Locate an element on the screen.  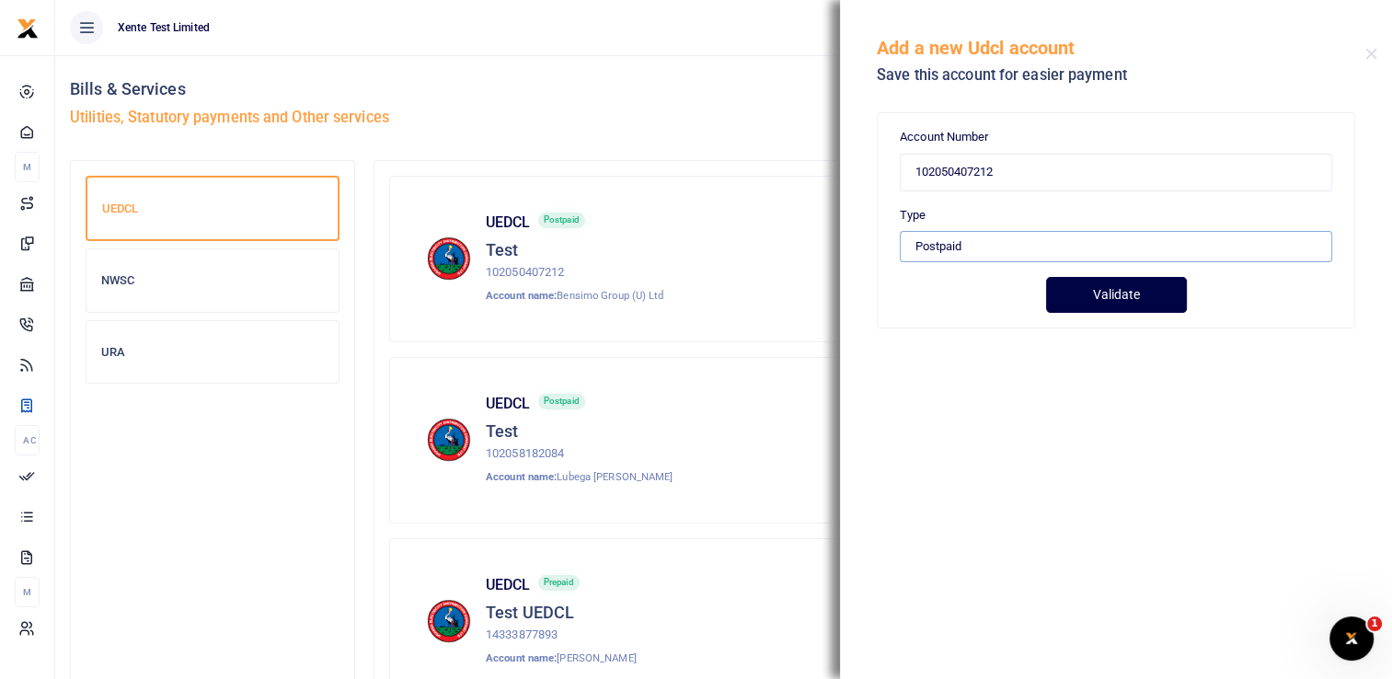
a: logo-small logo-large logo-large is located at coordinates (28, 27).